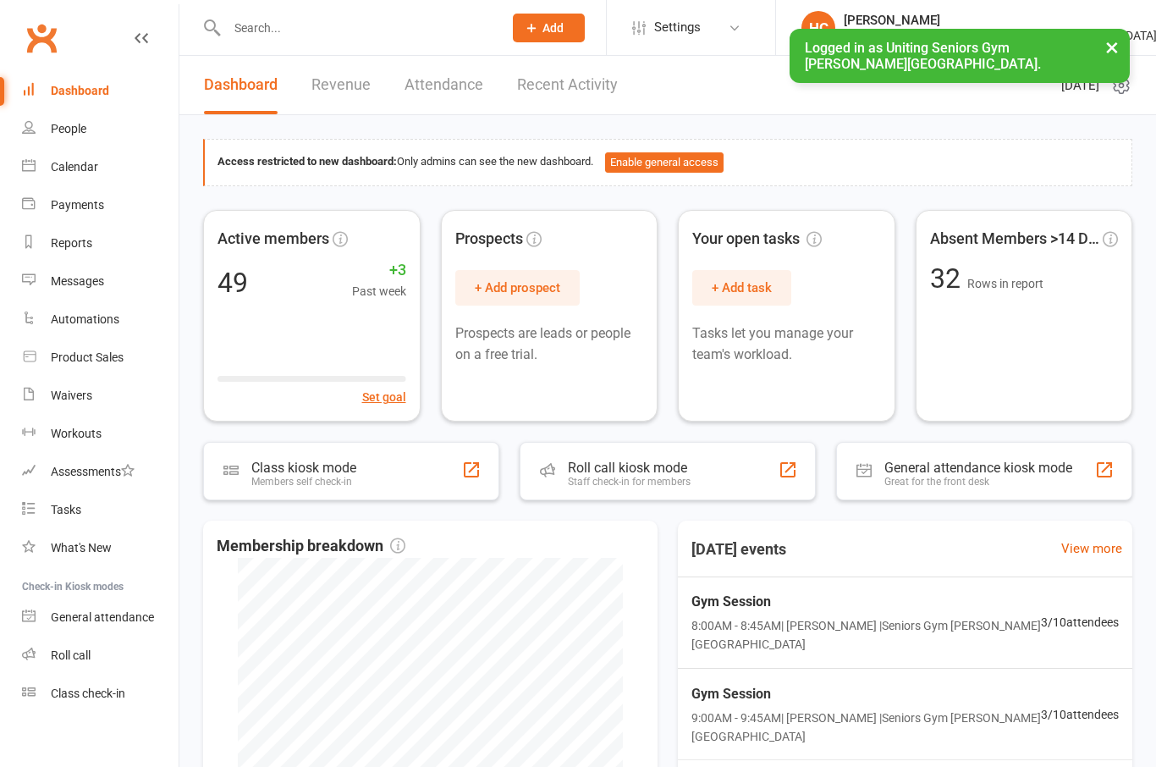 Image resolution: width=1156 pixels, height=767 pixels. What do you see at coordinates (71, 243) in the screenshot?
I see `div: Reports` at bounding box center [71, 243].